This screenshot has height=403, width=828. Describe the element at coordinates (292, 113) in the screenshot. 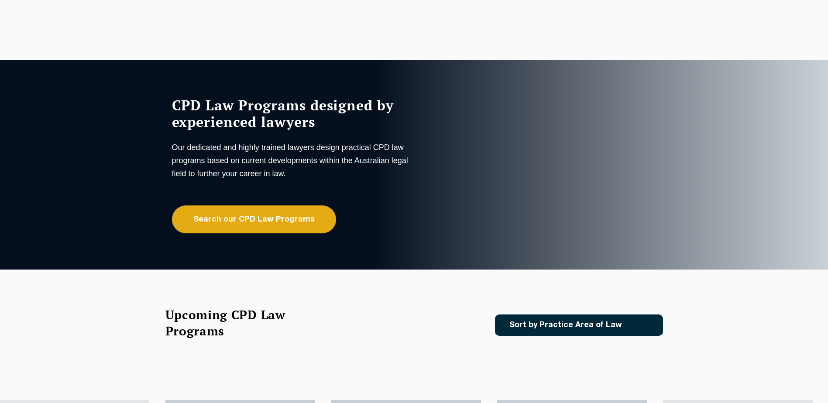

I see `h1: CPD Law Programs designed by experienced lawyers` at that location.